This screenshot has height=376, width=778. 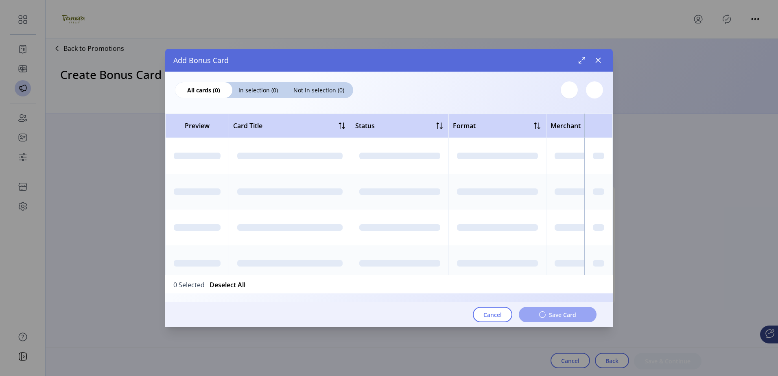 I want to click on button: Maximize, so click(x=582, y=60).